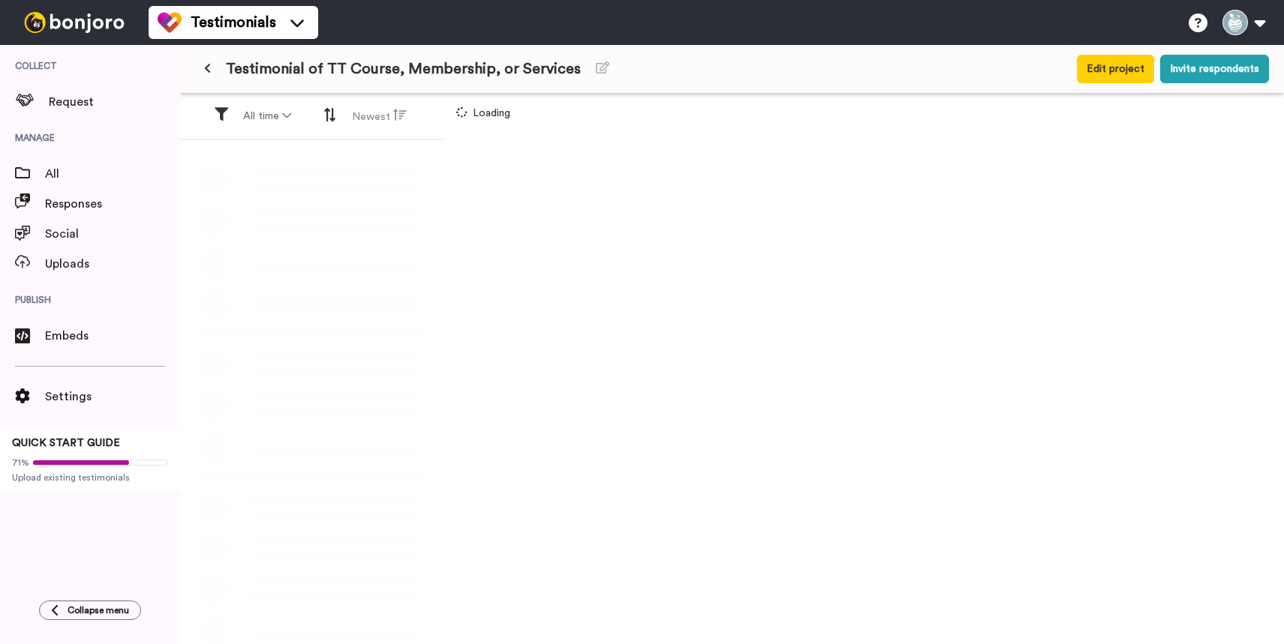 The width and height of the screenshot is (1284, 644). Describe the element at coordinates (90, 478) in the screenshot. I see `span: Upload existing testimonials` at that location.